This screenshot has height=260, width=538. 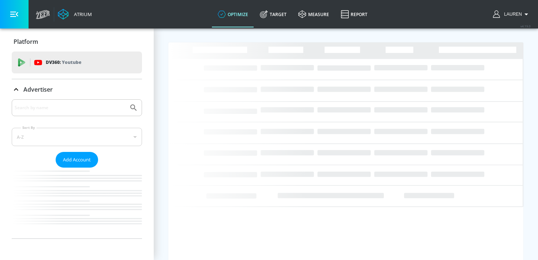 I want to click on div: Platform, so click(x=77, y=42).